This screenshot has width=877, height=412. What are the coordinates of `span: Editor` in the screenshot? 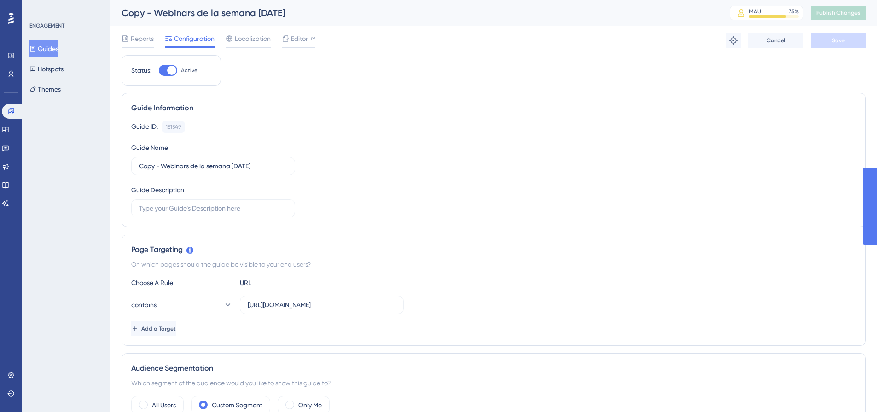 It's located at (299, 39).